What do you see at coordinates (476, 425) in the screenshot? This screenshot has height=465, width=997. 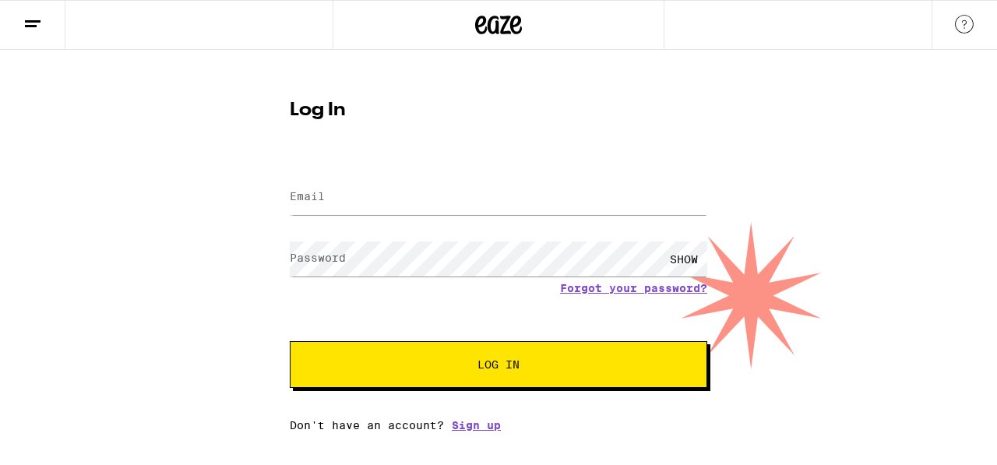 I see `a: Sign up` at bounding box center [476, 425].